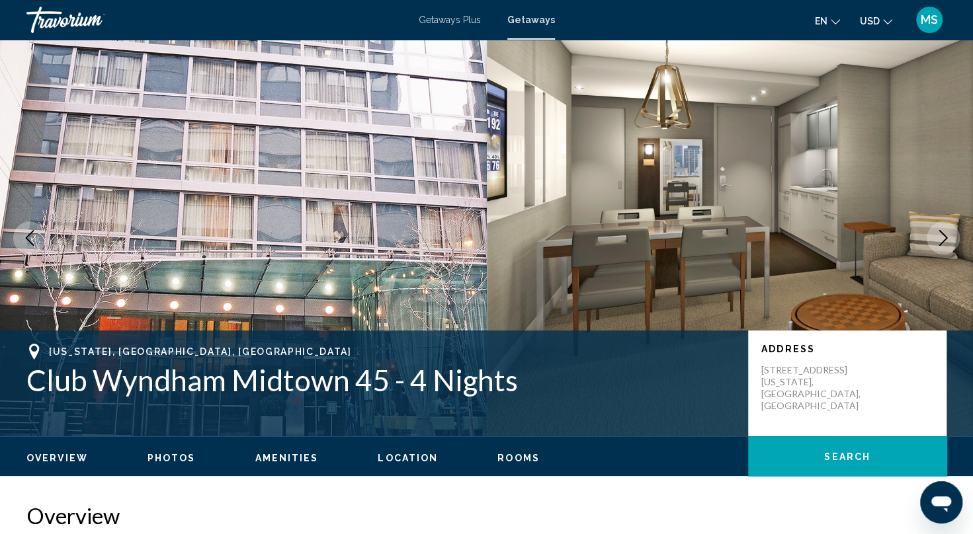 The image size is (973, 534). What do you see at coordinates (407, 458) in the screenshot?
I see `button: Location` at bounding box center [407, 458].